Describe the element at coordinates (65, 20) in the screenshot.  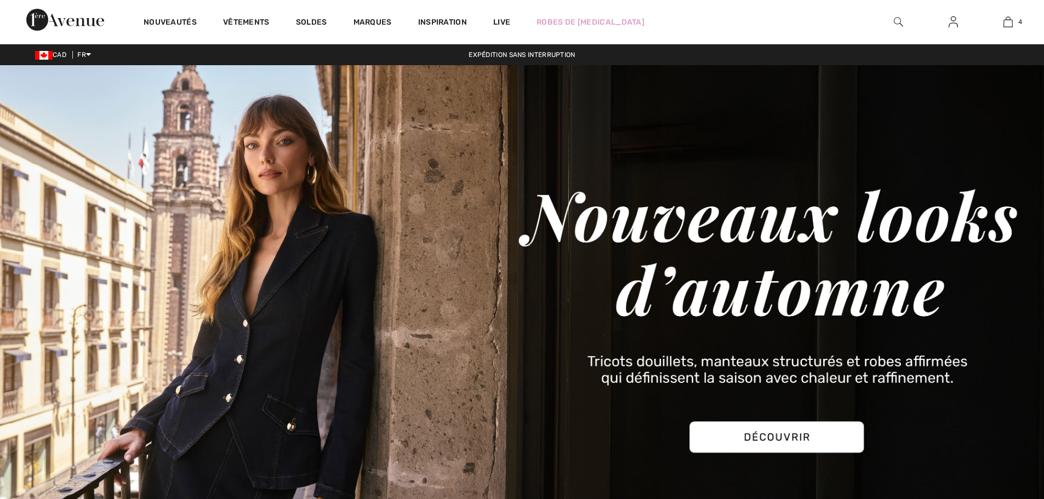
I see `img: 1ère Avenue` at that location.